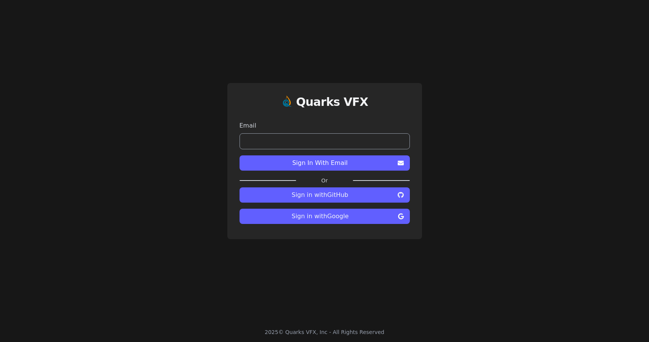 This screenshot has height=342, width=649. Describe the element at coordinates (320, 216) in the screenshot. I see `span: Sign in with Google` at that location.